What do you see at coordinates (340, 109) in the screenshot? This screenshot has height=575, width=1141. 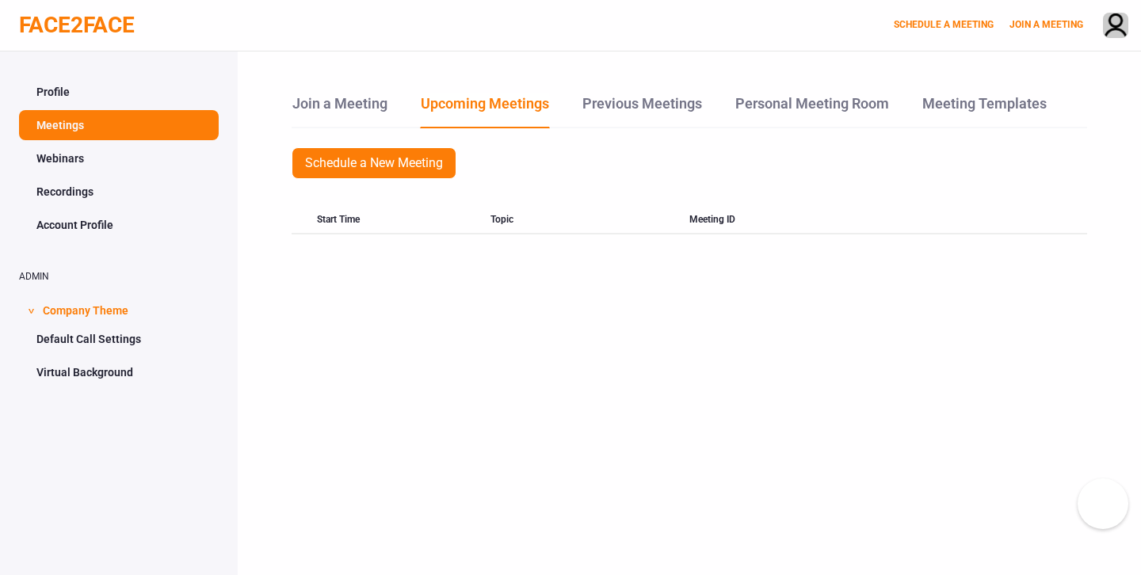 I see `a: Join a Meeting` at bounding box center [340, 109].